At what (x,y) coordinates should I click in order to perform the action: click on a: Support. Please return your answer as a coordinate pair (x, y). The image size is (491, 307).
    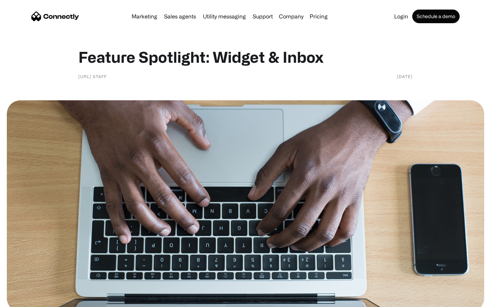
    Looking at the image, I should click on (262, 16).